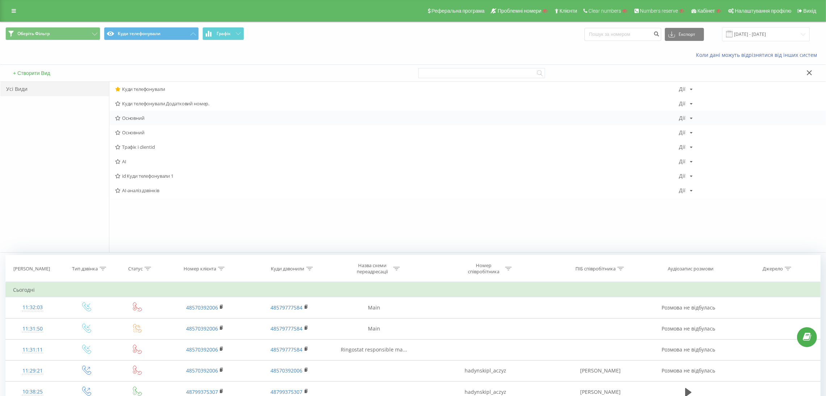  Describe the element at coordinates (623, 34) in the screenshot. I see `input: Пошук за номером` at that location.